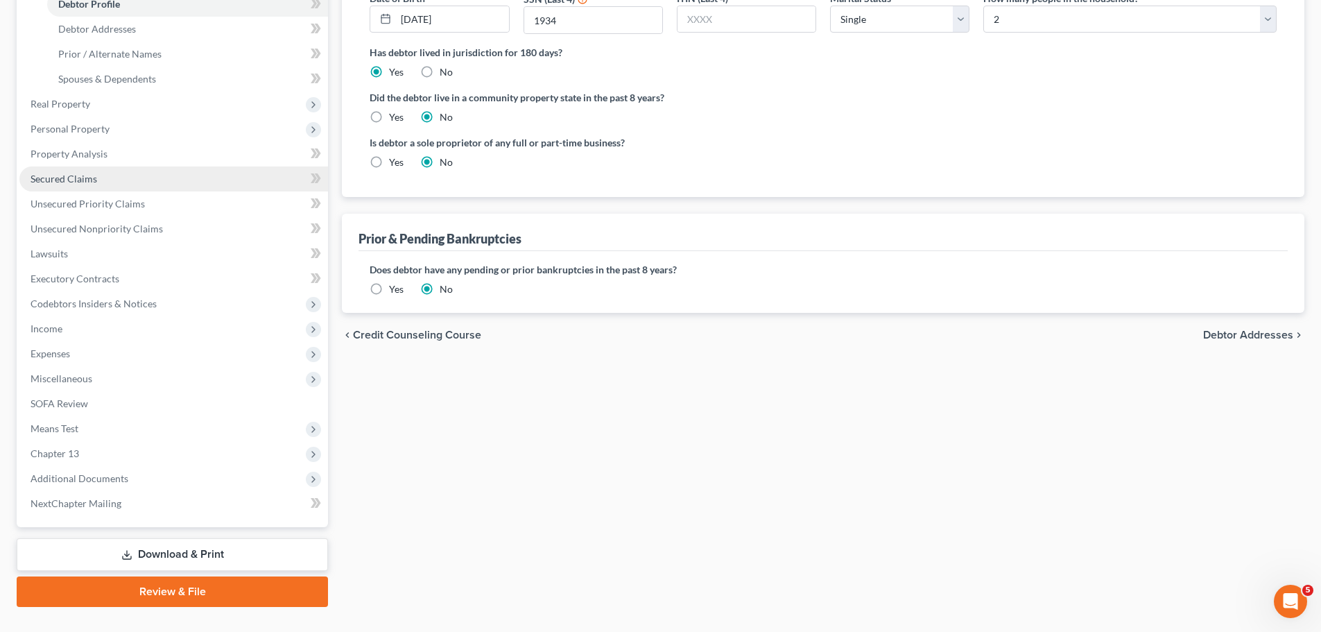 The image size is (1321, 632). I want to click on label: Has debtor lived in jurisdiction for 180 days?, so click(823, 52).